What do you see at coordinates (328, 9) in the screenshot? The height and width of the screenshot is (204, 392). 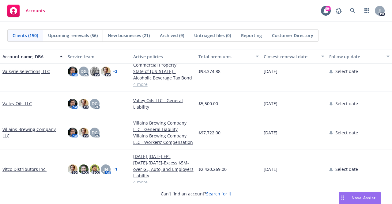 I see `div: 99+` at bounding box center [328, 9].